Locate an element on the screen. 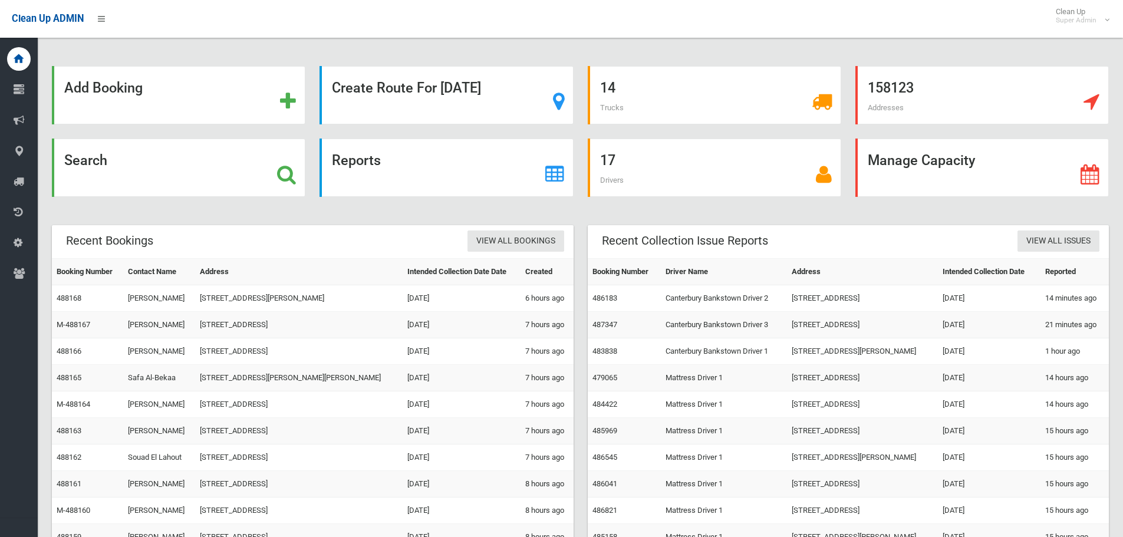 This screenshot has width=1123, height=537. a: M-488160 is located at coordinates (73, 510).